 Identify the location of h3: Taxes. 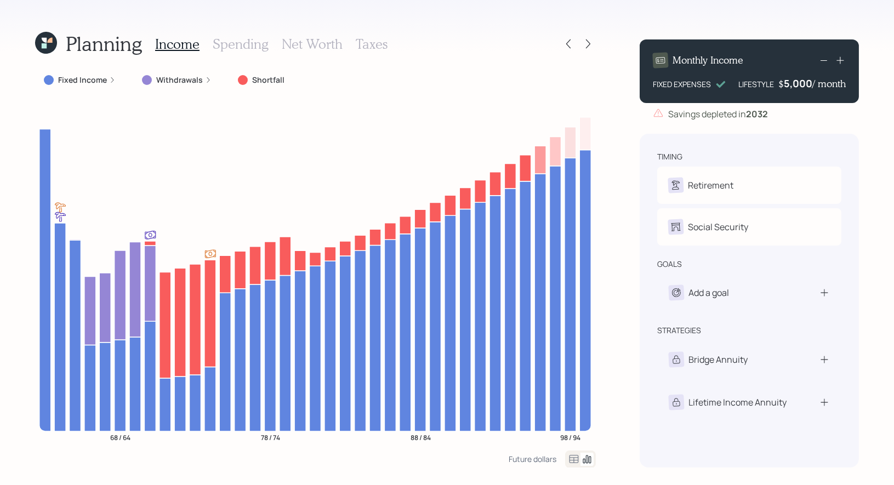
(371, 44).